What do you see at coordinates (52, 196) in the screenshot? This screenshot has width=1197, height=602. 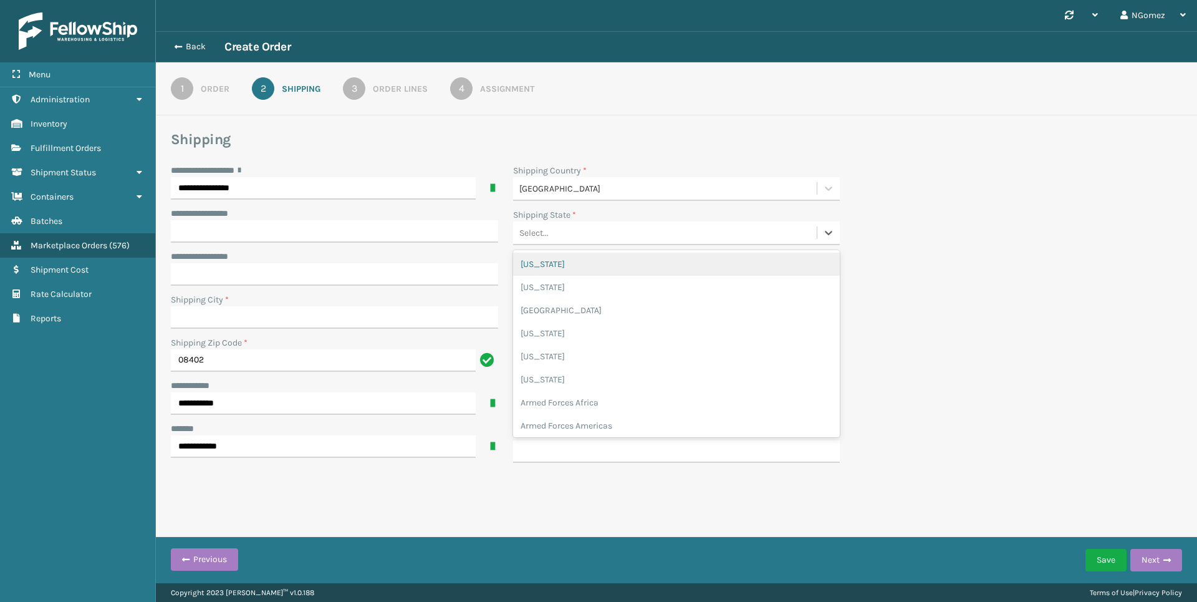 I see `span: Containers` at bounding box center [52, 196].